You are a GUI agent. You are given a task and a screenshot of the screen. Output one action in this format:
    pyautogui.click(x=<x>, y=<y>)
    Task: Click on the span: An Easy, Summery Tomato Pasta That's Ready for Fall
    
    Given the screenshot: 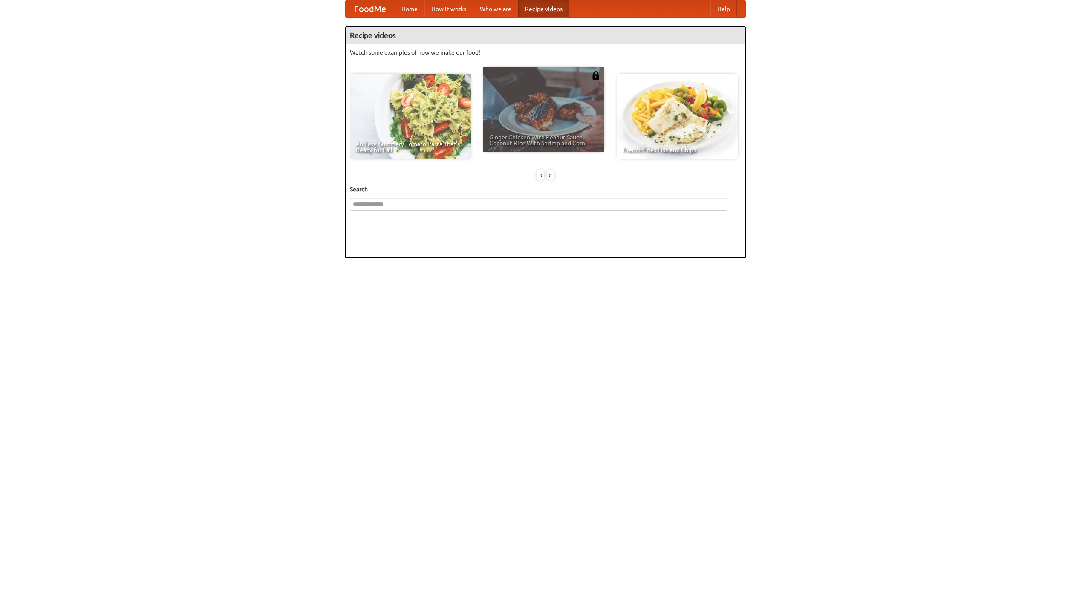 What is the action you would take?
    pyautogui.click(x=410, y=147)
    